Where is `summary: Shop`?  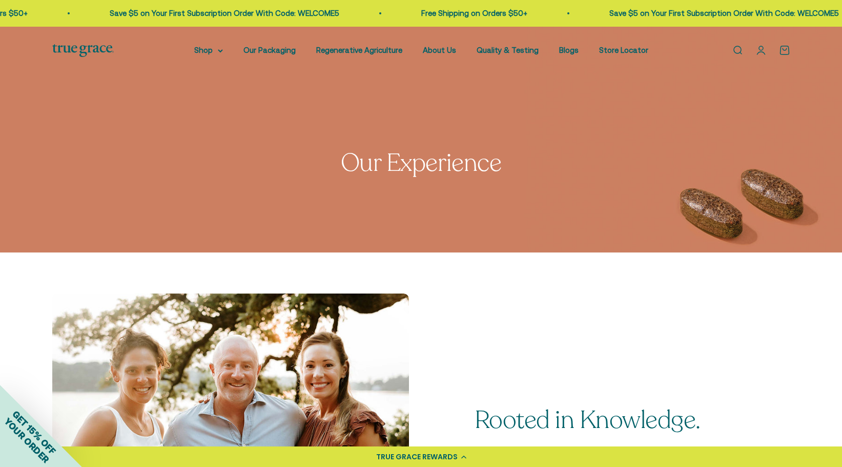
summary: Shop is located at coordinates (209, 50).